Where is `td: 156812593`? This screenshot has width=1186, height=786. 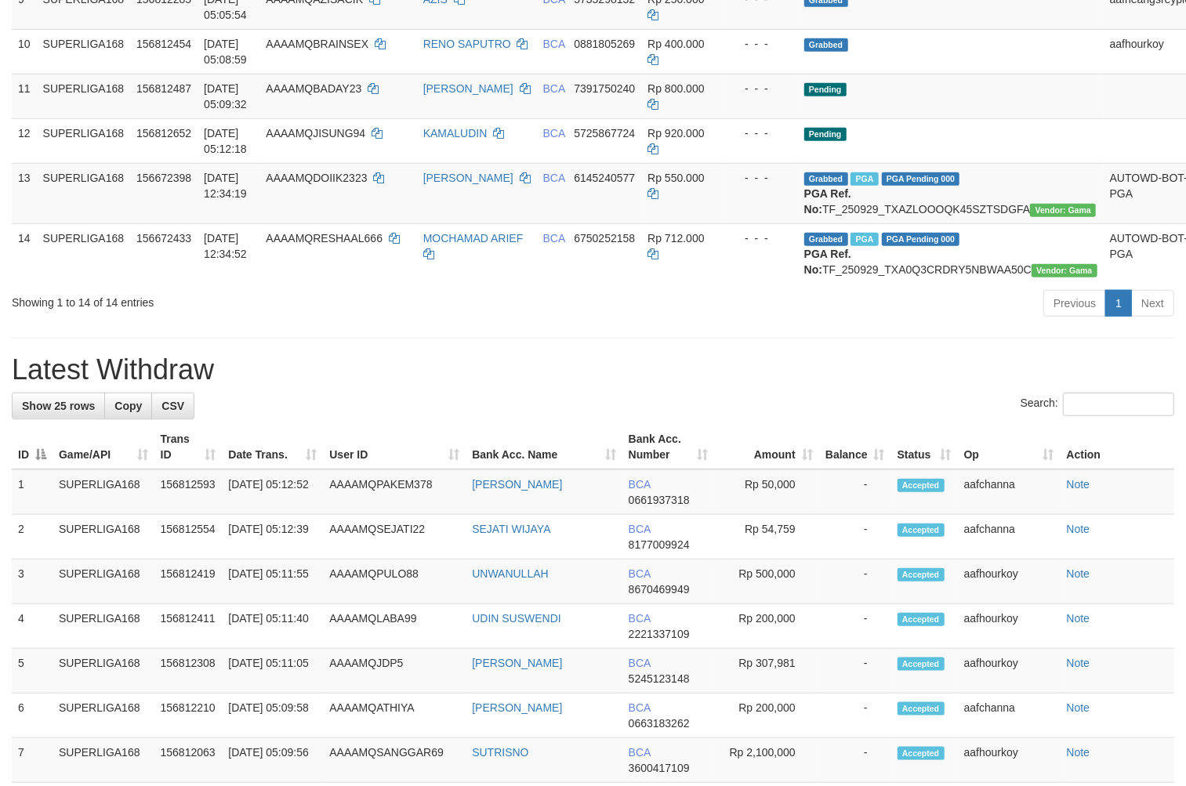
td: 156812593 is located at coordinates (188, 492).